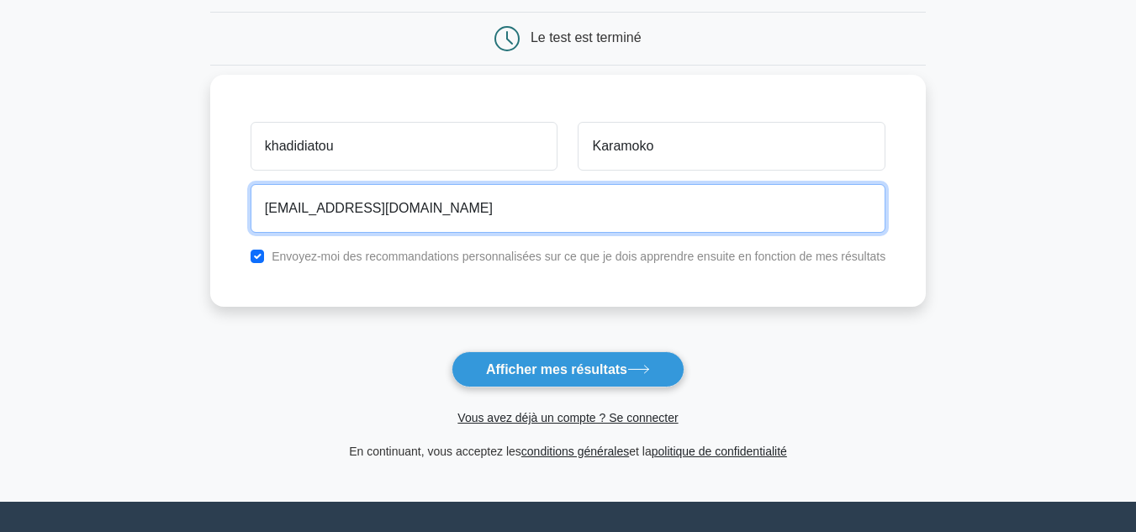 The width and height of the screenshot is (1136, 532). I want to click on font: conditions générales, so click(575, 452).